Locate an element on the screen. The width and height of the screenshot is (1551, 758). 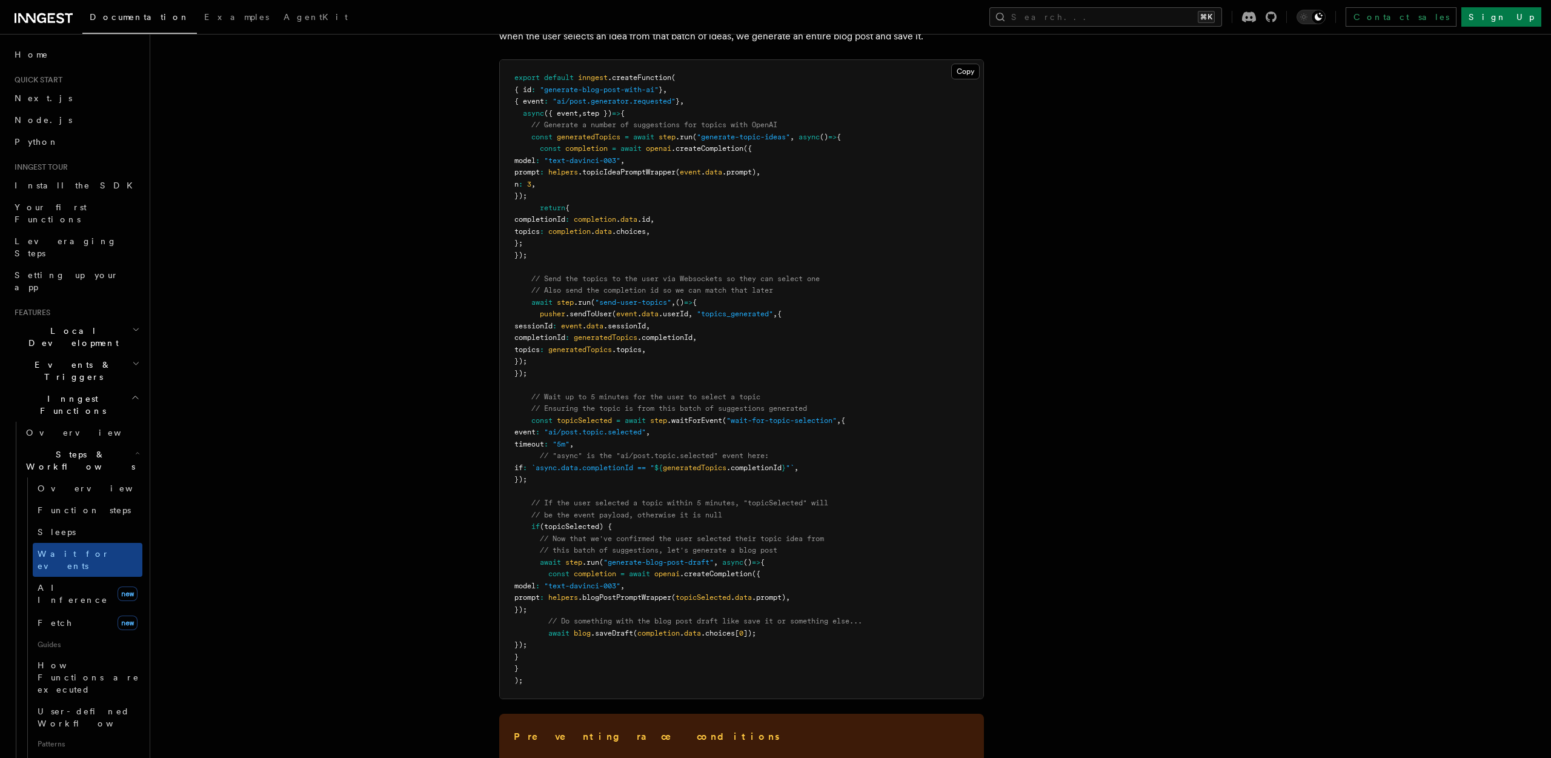
span: Node.js is located at coordinates (43, 120).